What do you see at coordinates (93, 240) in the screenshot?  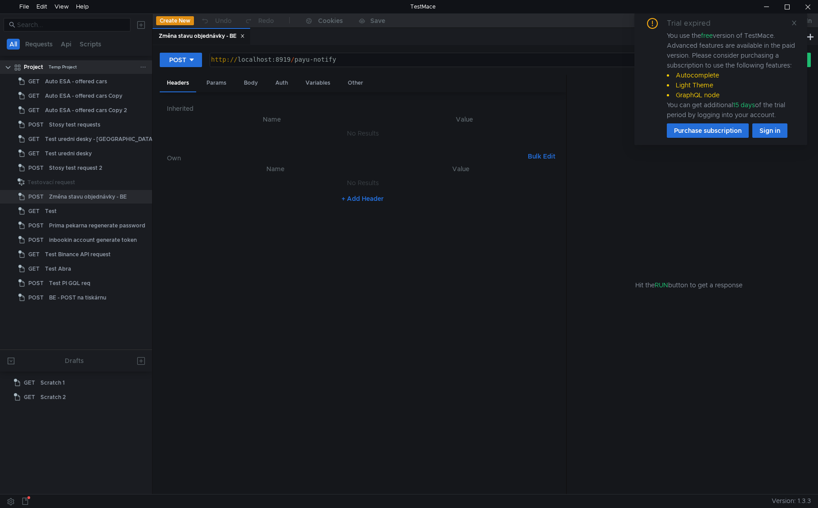 I see `div: inbookin account generate token` at bounding box center [93, 240].